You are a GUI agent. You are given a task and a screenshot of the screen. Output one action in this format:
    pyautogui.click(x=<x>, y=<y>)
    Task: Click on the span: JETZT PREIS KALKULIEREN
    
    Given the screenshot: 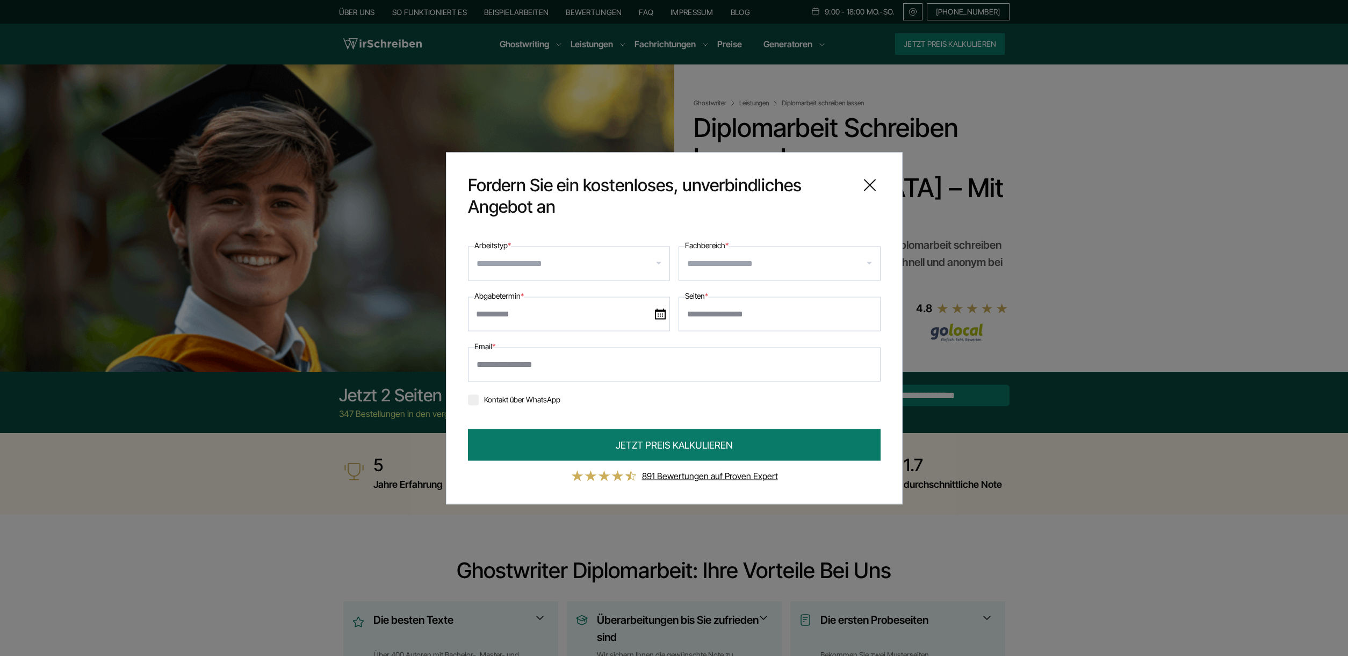 What is the action you would take?
    pyautogui.click(x=674, y=444)
    